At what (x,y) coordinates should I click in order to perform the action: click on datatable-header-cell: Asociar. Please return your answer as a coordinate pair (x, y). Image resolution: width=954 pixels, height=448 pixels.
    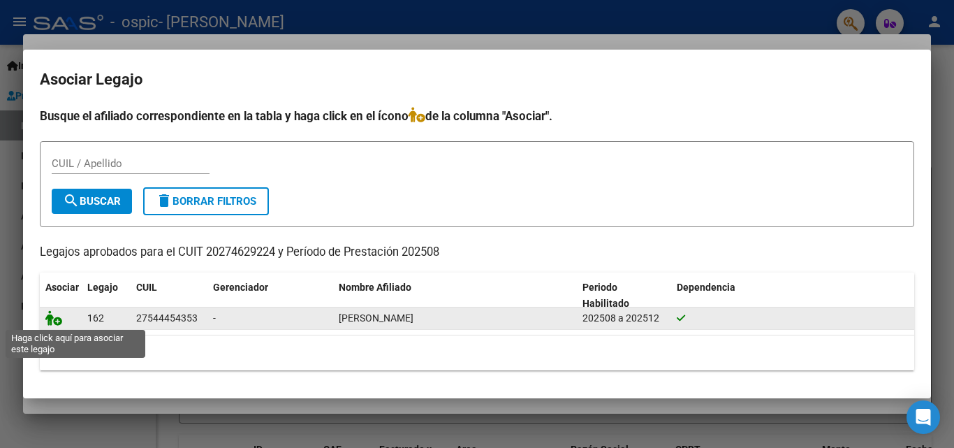
    Looking at the image, I should click on (61, 295).